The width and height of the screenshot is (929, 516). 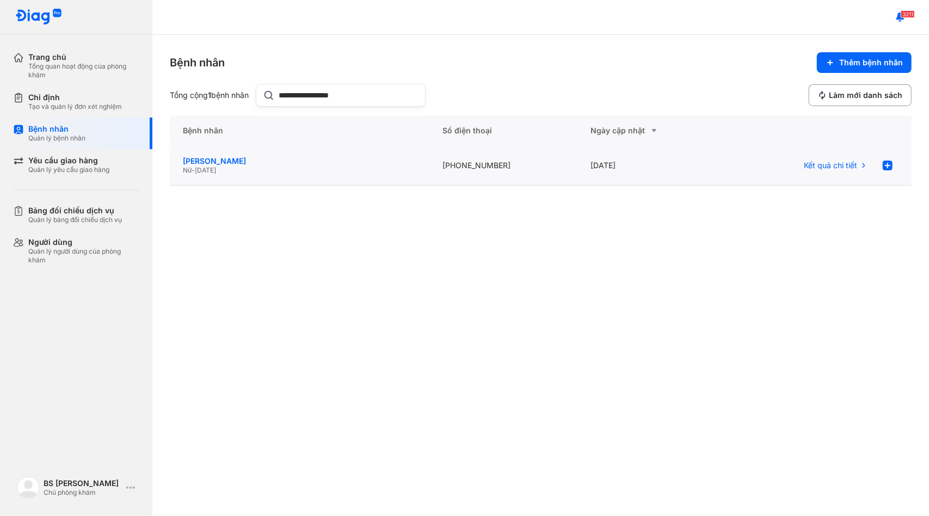 What do you see at coordinates (84, 57) in the screenshot?
I see `div: Trang chủ` at bounding box center [84, 57].